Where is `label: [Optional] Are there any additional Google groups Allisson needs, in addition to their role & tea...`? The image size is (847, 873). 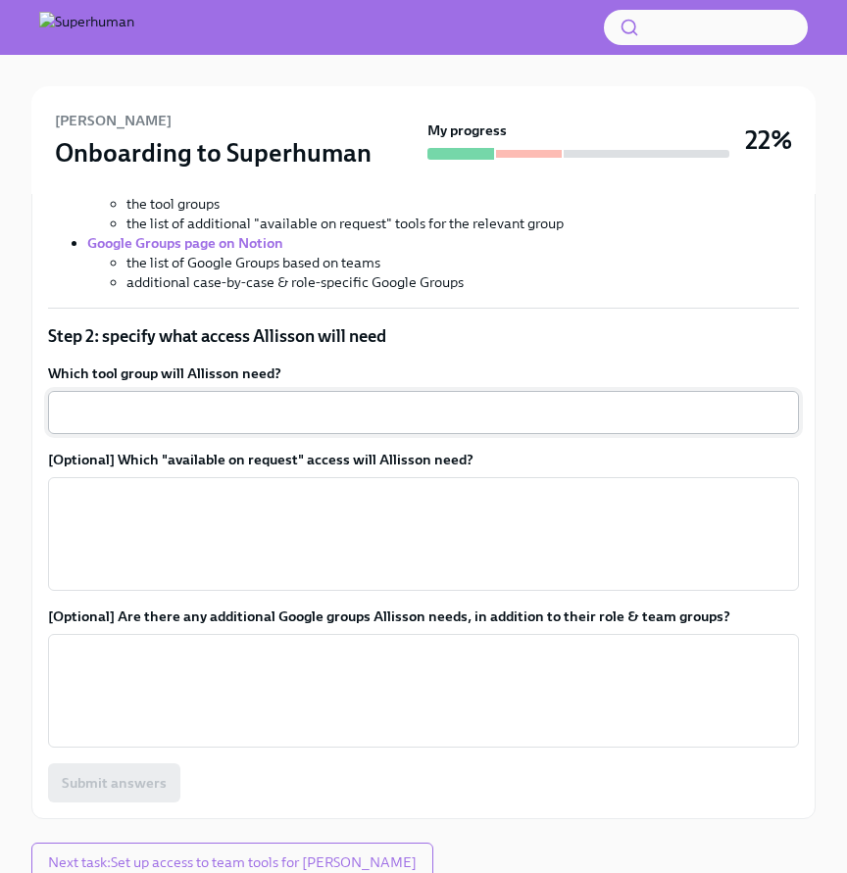
label: [Optional] Are there any additional Google groups Allisson needs, in addition to their role & tea... is located at coordinates (423, 617).